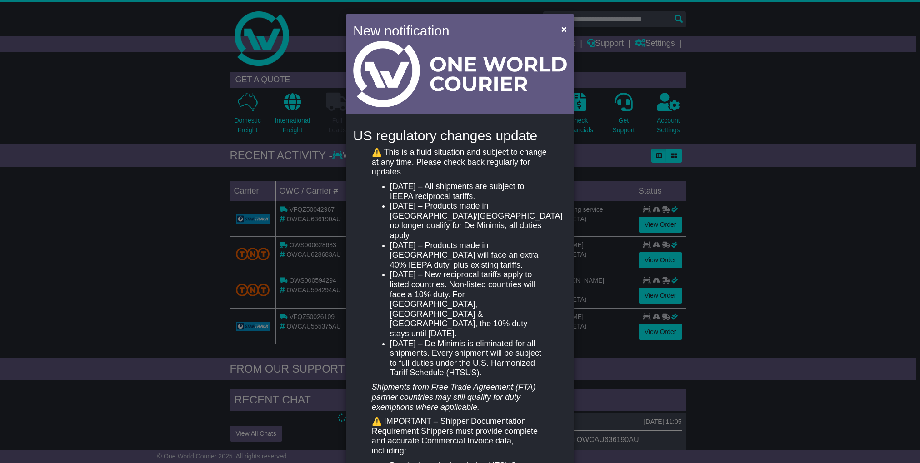 The height and width of the screenshot is (463, 920). Describe the element at coordinates (460, 436) in the screenshot. I see `p: ⚠️ IMPORTANT – Shipper Documentation Requirement Shippers must provide complete and accurate Comm...` at that location.